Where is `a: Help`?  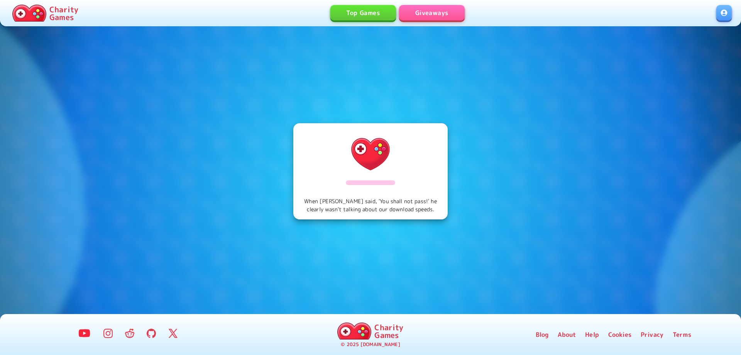
a: Help is located at coordinates (592, 334).